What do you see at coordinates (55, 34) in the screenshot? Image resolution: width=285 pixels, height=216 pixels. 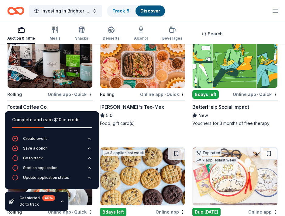 I see `button: Meals` at bounding box center [55, 34].